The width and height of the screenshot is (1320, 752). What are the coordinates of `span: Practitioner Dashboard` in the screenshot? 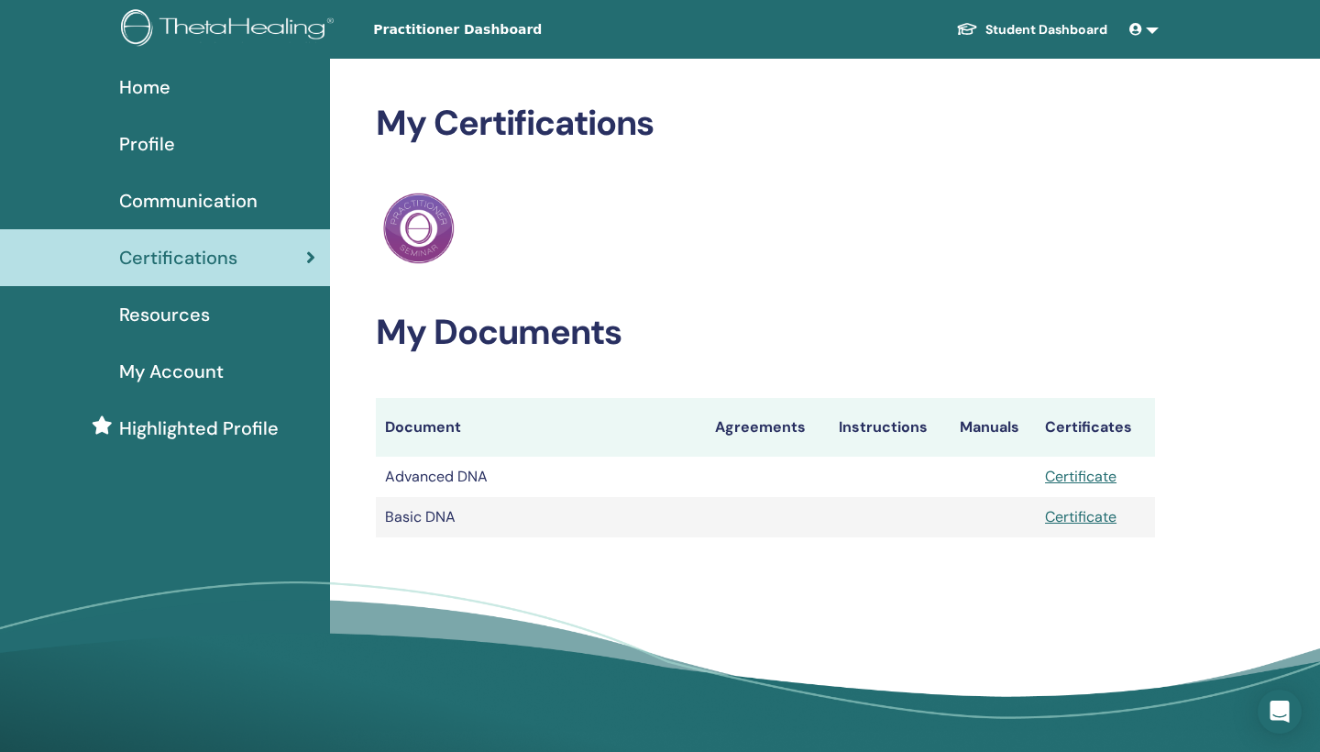 It's located at (511, 29).